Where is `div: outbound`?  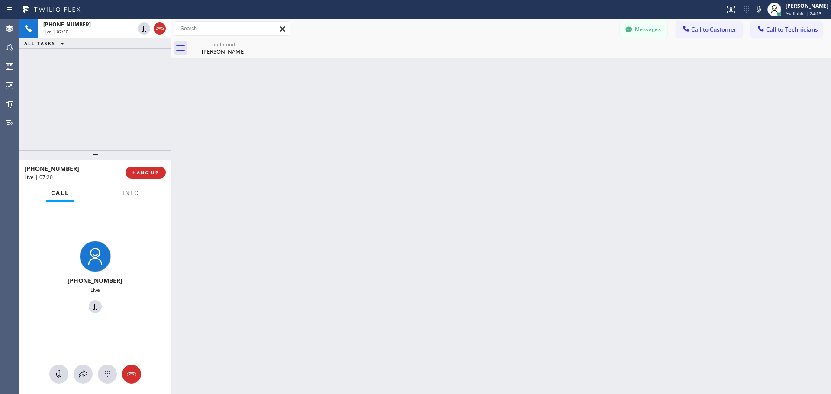
div: outbound is located at coordinates (223, 44).